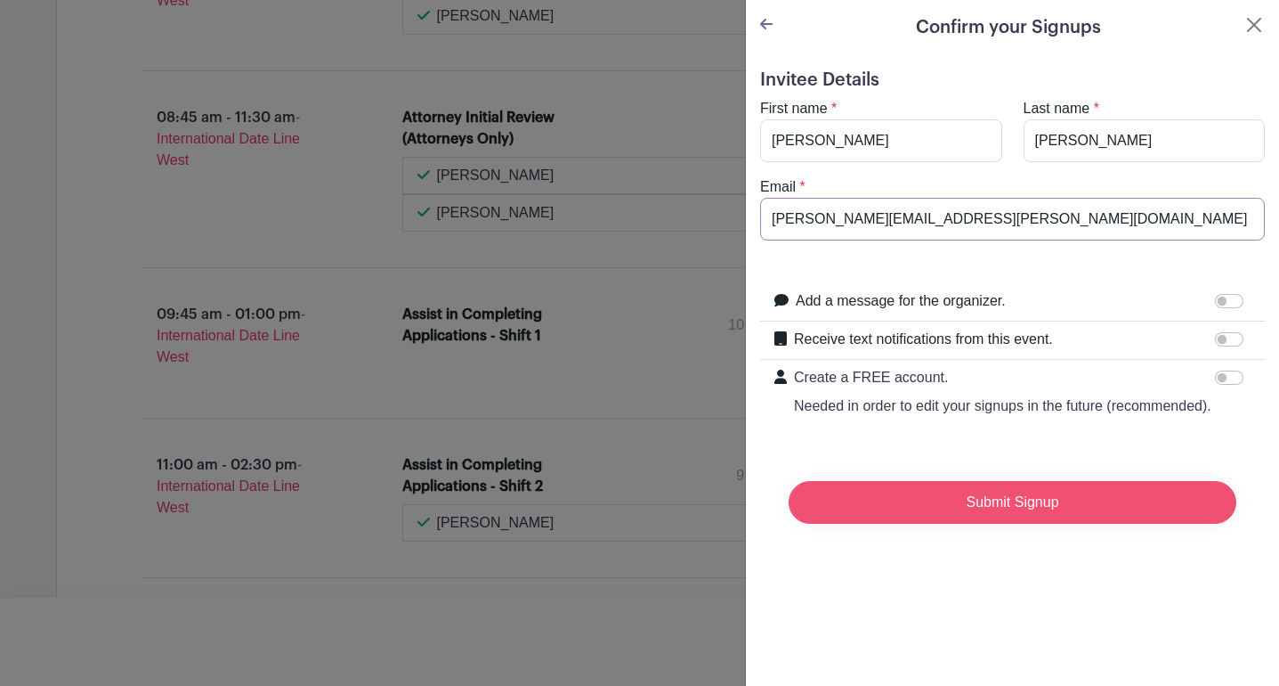  Describe the element at coordinates (1009, 28) in the screenshot. I see `h5: Confirm your Signups` at that location.